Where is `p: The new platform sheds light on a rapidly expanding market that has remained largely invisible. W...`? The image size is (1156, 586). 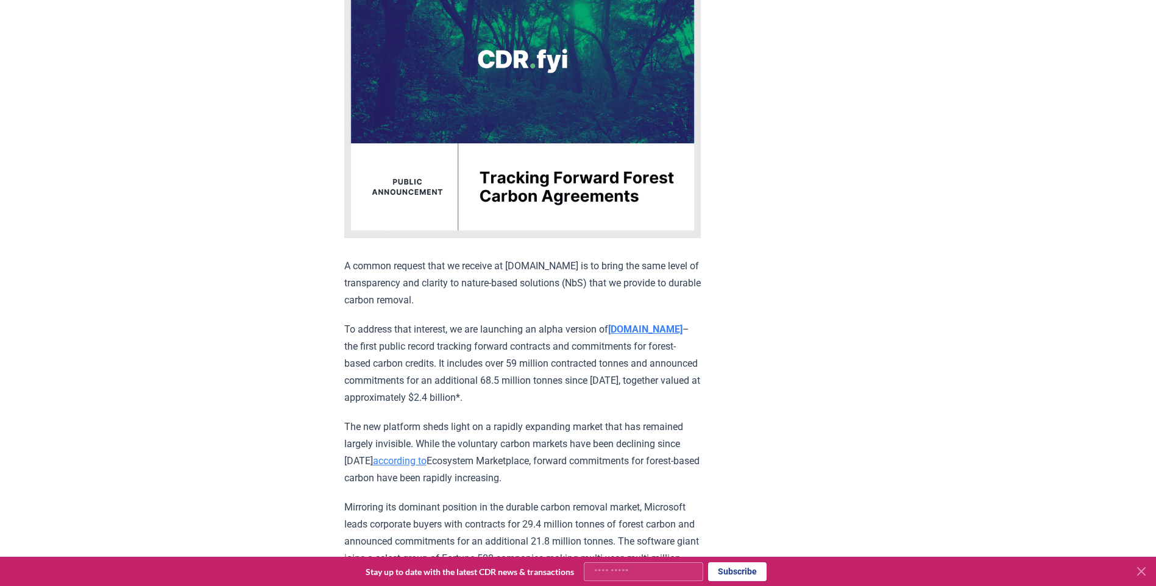
p: The new platform sheds light on a rapidly expanding market that has remained largely invisible. W... is located at coordinates (522, 453).